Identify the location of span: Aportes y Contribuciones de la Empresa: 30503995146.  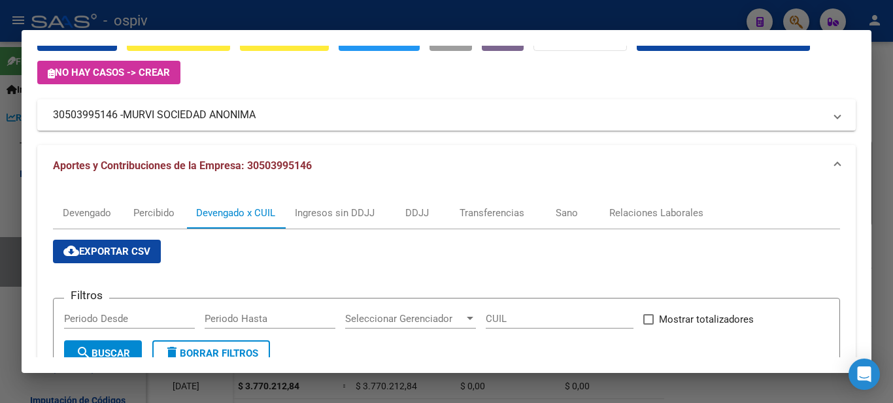
(182, 165).